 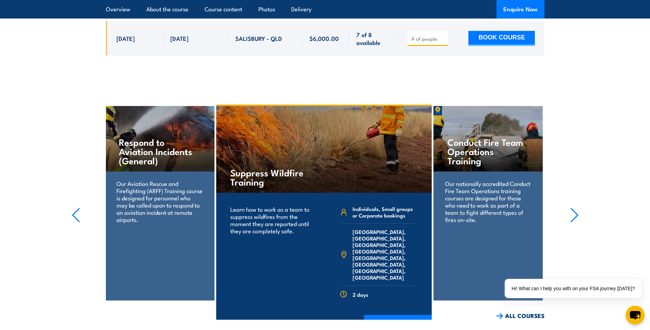 I want to click on h4: Respond to Aviation Incidents (General), so click(x=159, y=151).